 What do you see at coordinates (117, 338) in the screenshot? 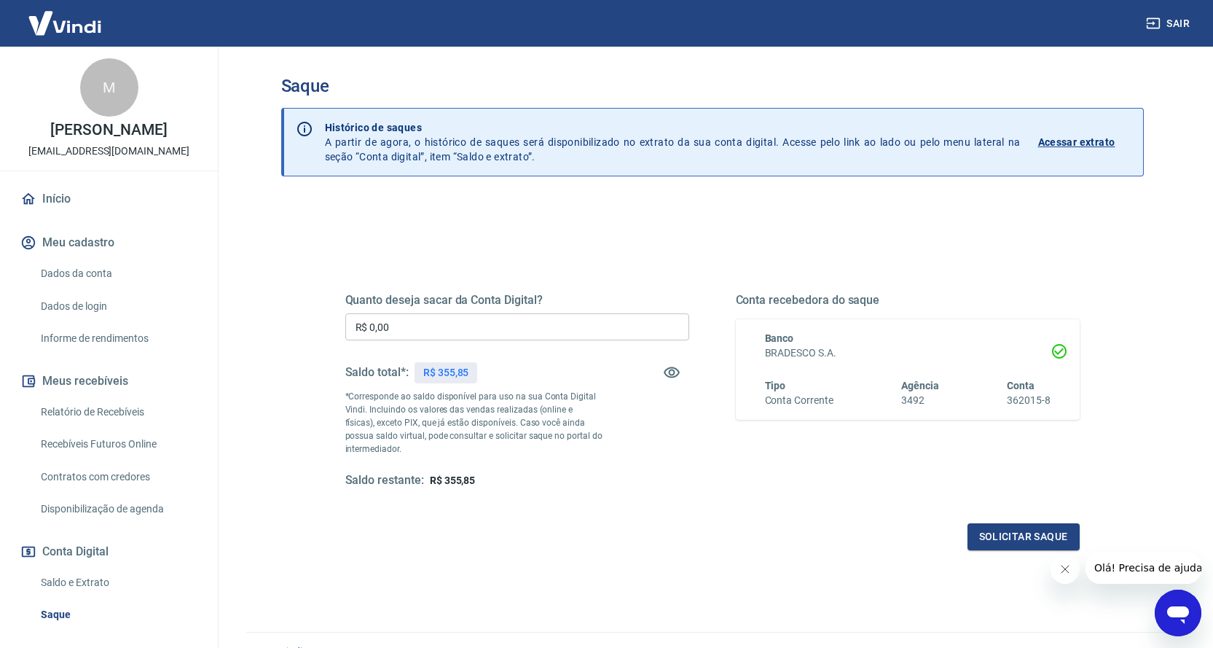
I see `a: Informe de rendimentos` at bounding box center [117, 338].